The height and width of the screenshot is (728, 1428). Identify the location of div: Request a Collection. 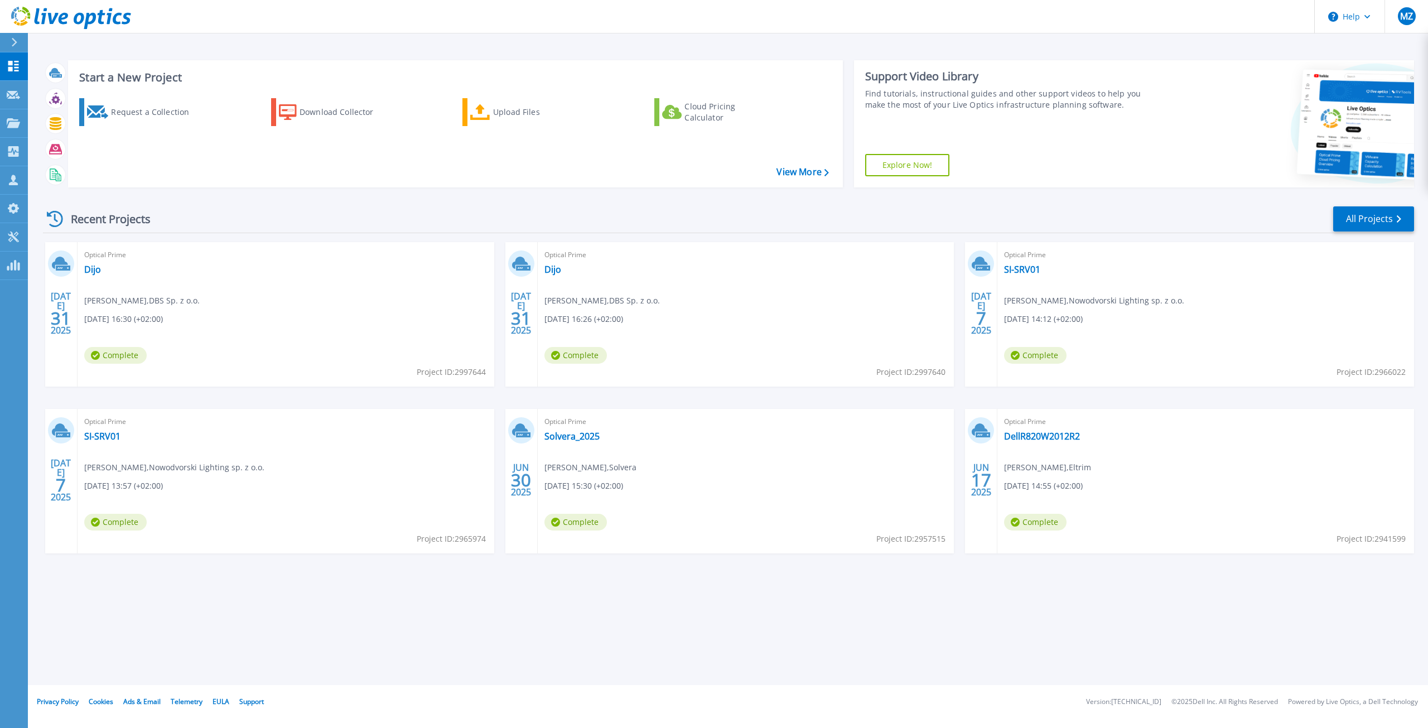
(156, 112).